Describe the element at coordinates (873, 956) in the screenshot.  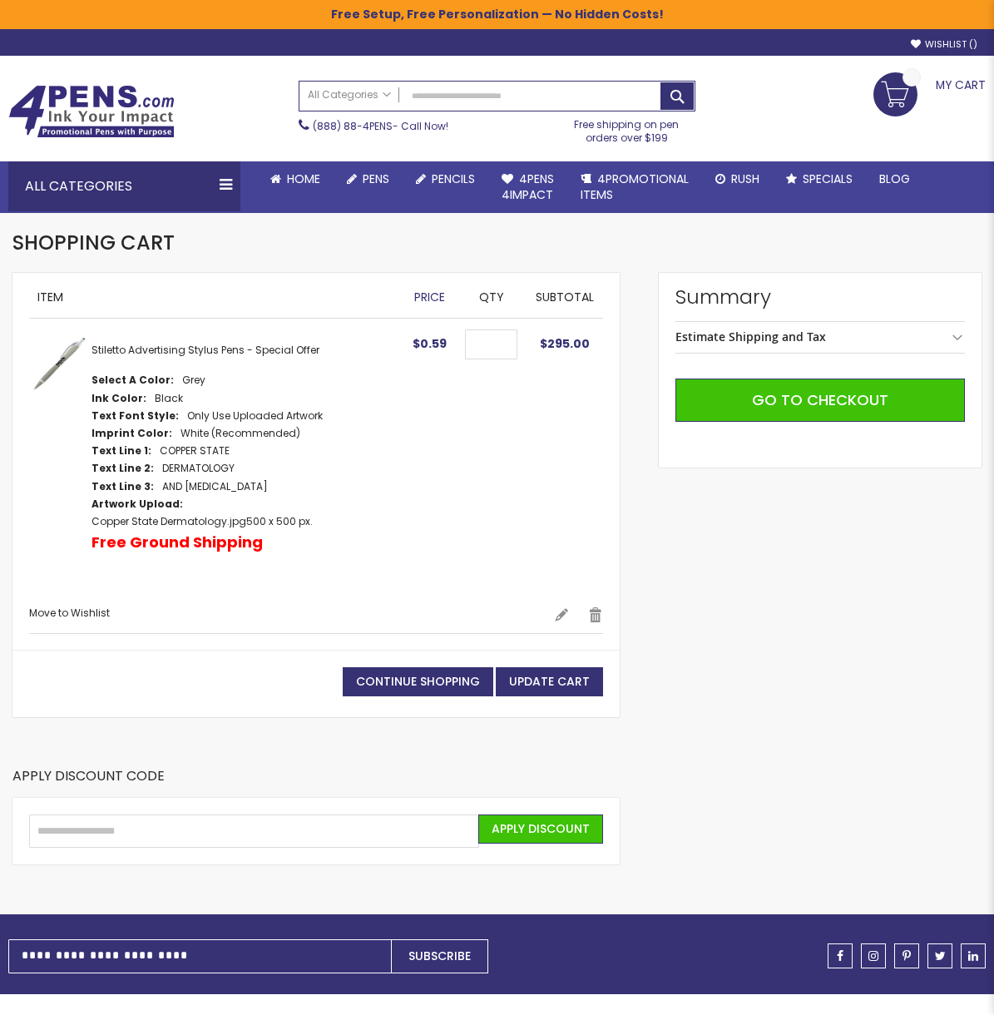
I see `a: instagram` at that location.